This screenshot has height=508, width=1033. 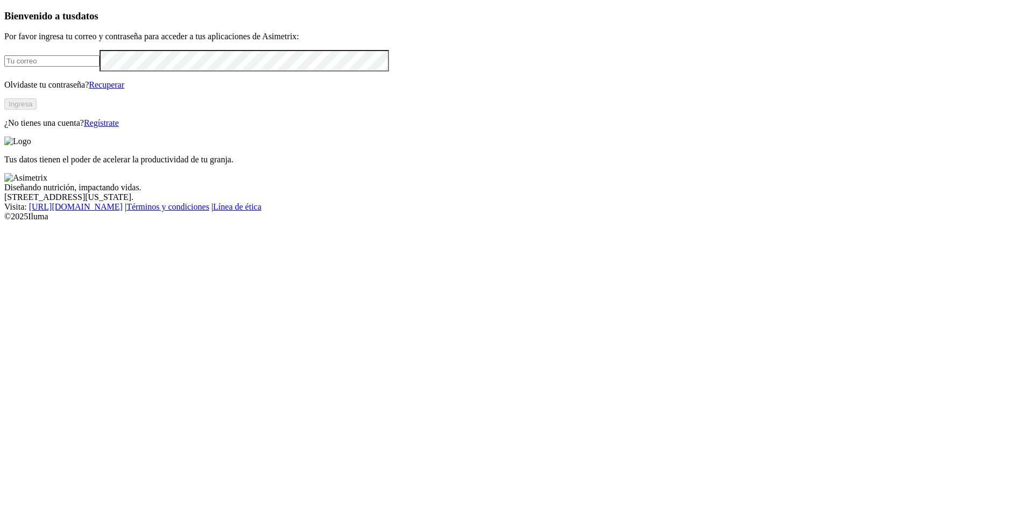 What do you see at coordinates (87, 16) in the screenshot?
I see `span: datos` at bounding box center [87, 16].